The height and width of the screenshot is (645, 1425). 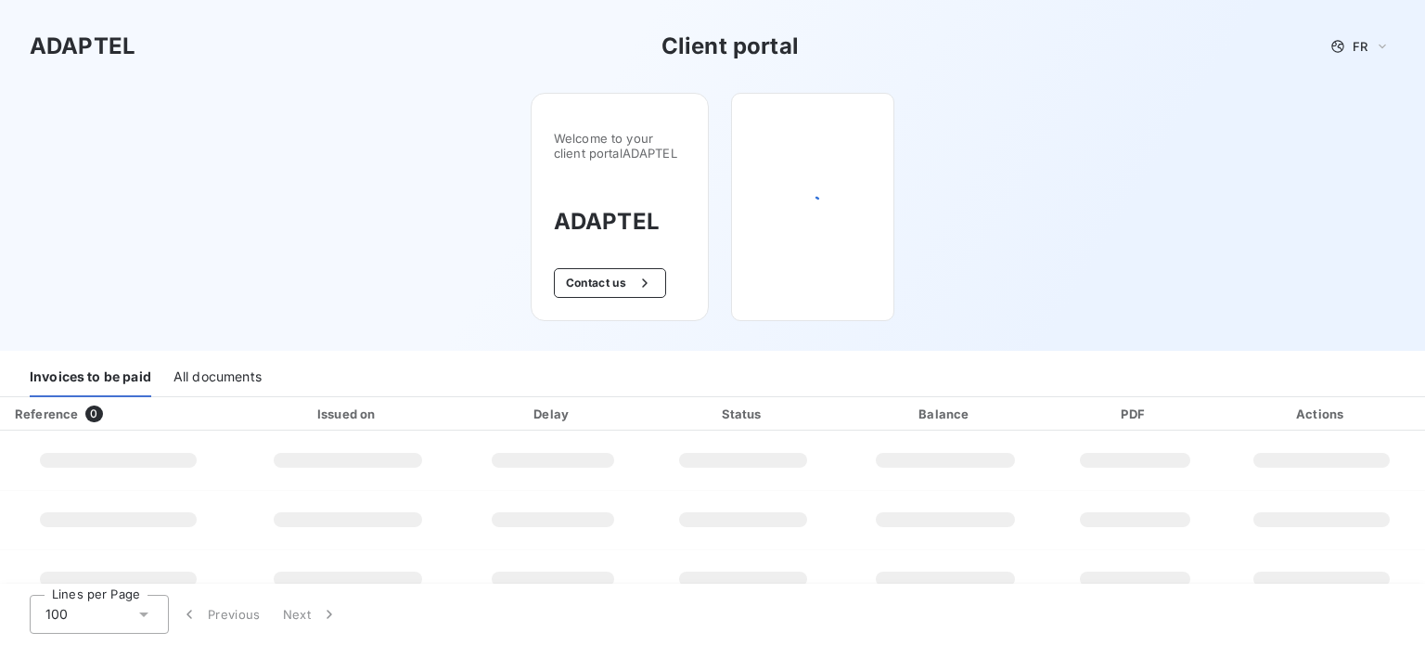 I want to click on h3: Client portal, so click(x=730, y=46).